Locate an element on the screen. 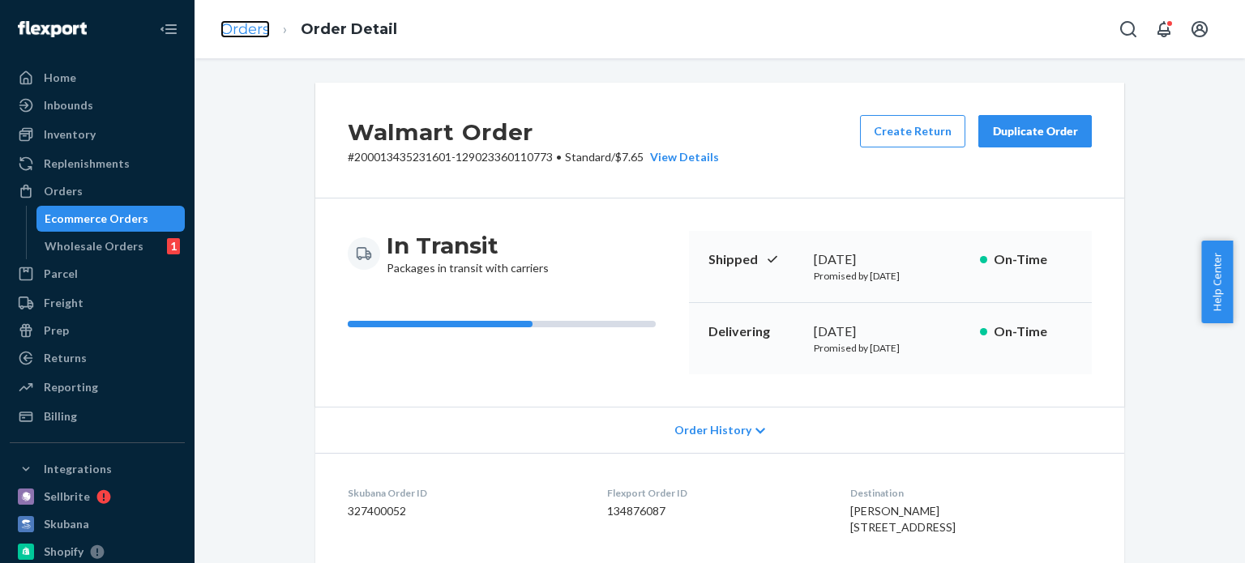 The height and width of the screenshot is (563, 1245). div: Inventory is located at coordinates (70, 135).